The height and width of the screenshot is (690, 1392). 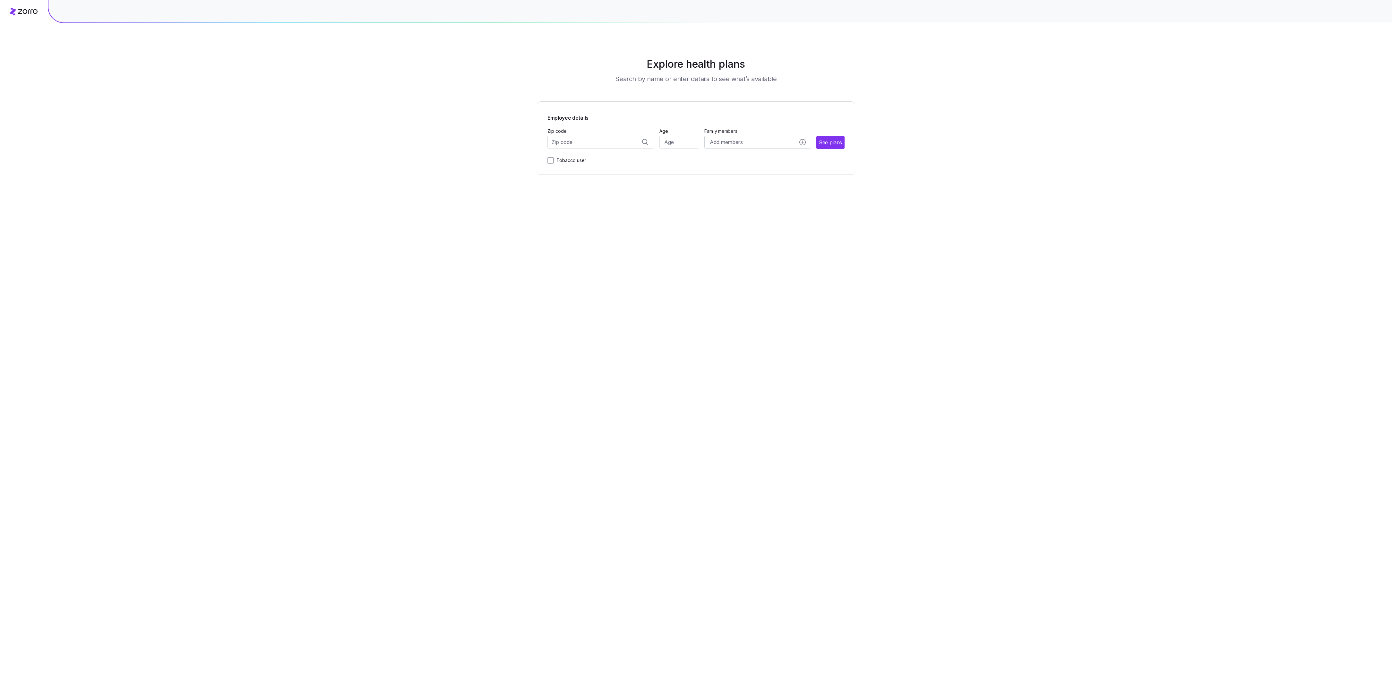 What do you see at coordinates (830, 142) in the screenshot?
I see `span: See plans` at bounding box center [830, 142].